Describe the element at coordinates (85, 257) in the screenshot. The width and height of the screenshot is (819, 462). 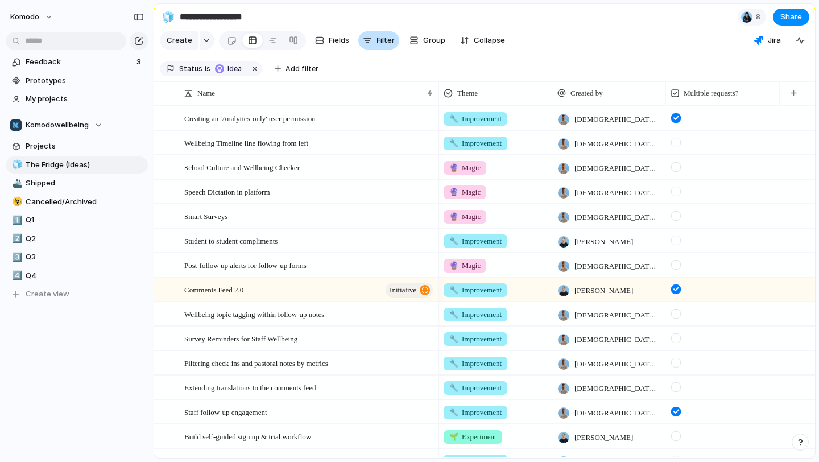
I see `span: Q3` at that location.